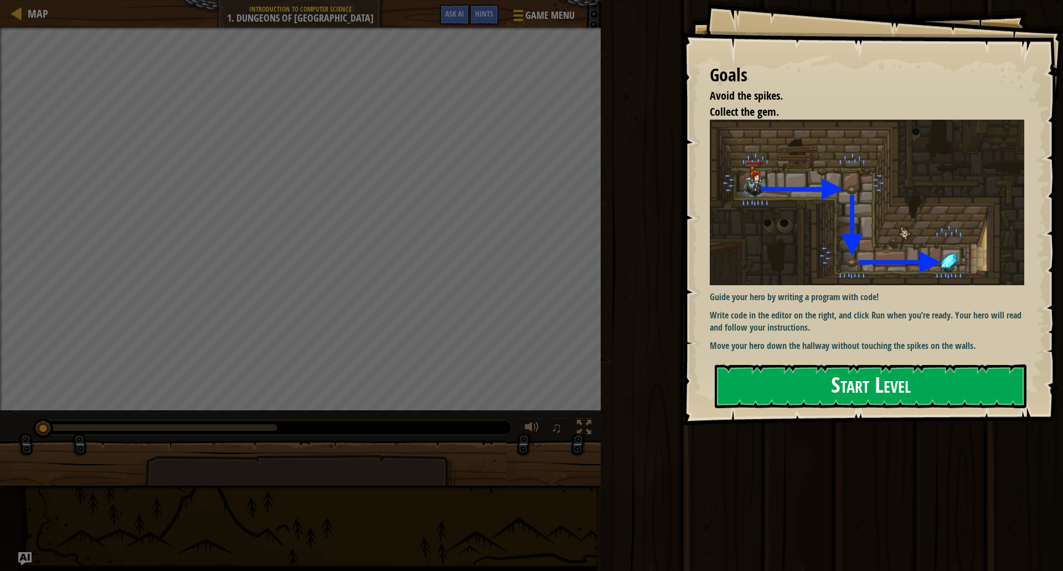 The width and height of the screenshot is (1063, 571). What do you see at coordinates (744, 111) in the screenshot?
I see `span: Collect the gem.` at bounding box center [744, 111].